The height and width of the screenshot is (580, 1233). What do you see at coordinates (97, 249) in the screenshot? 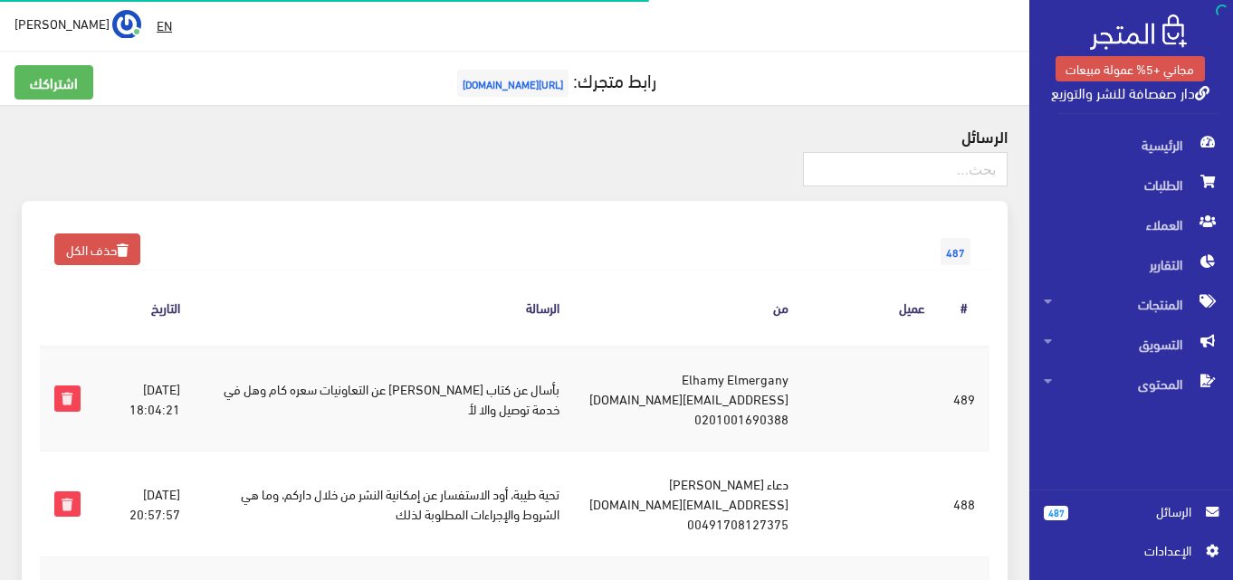
I see `a: حذف الكل` at bounding box center [97, 249].